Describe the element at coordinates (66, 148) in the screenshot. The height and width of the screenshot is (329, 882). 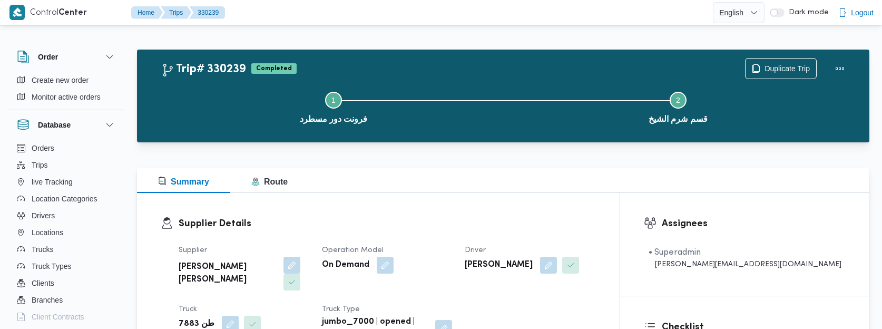
I see `button: Orders` at that location.